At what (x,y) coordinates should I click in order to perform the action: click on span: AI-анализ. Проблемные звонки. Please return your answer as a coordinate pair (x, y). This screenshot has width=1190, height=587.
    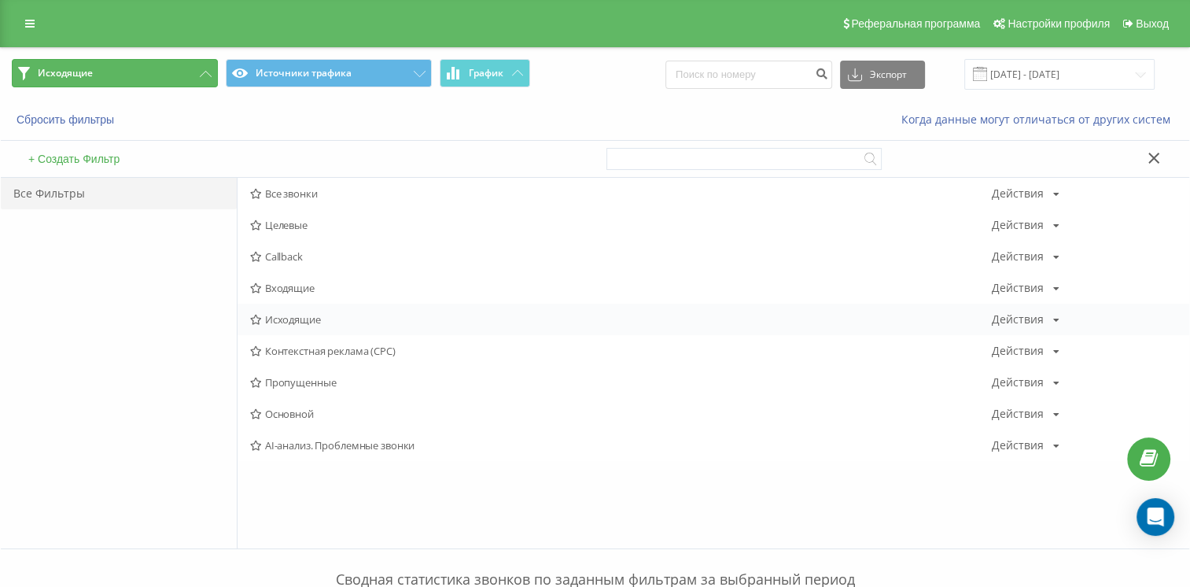
    Looking at the image, I should click on (620, 445).